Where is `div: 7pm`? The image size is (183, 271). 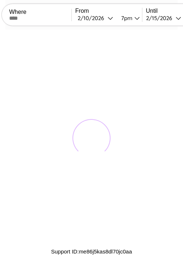
div: 7pm is located at coordinates (126, 18).